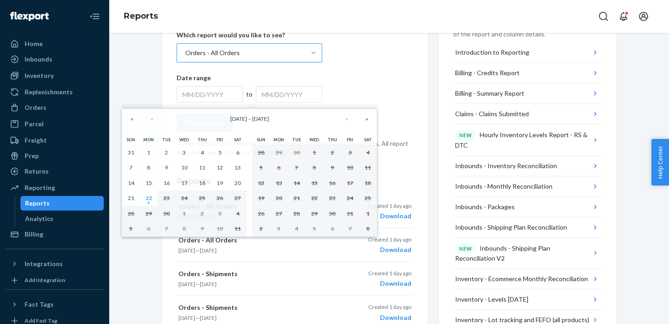 This screenshot has height=324, width=669. I want to click on div: Reporting, so click(40, 188).